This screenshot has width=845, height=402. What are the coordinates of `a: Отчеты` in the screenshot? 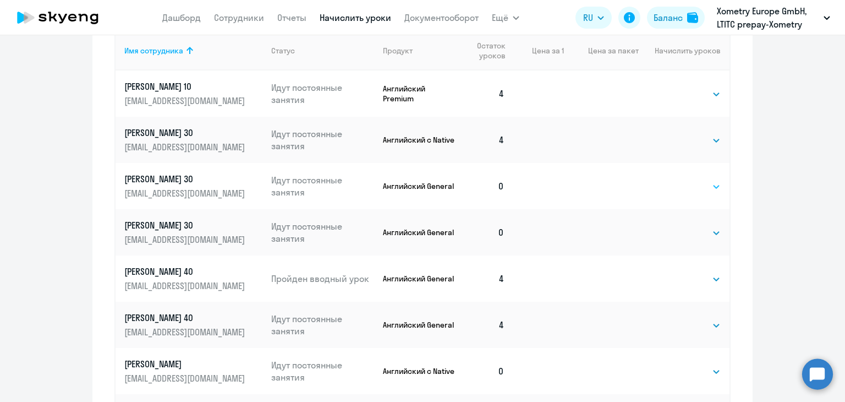 It's located at (292, 18).